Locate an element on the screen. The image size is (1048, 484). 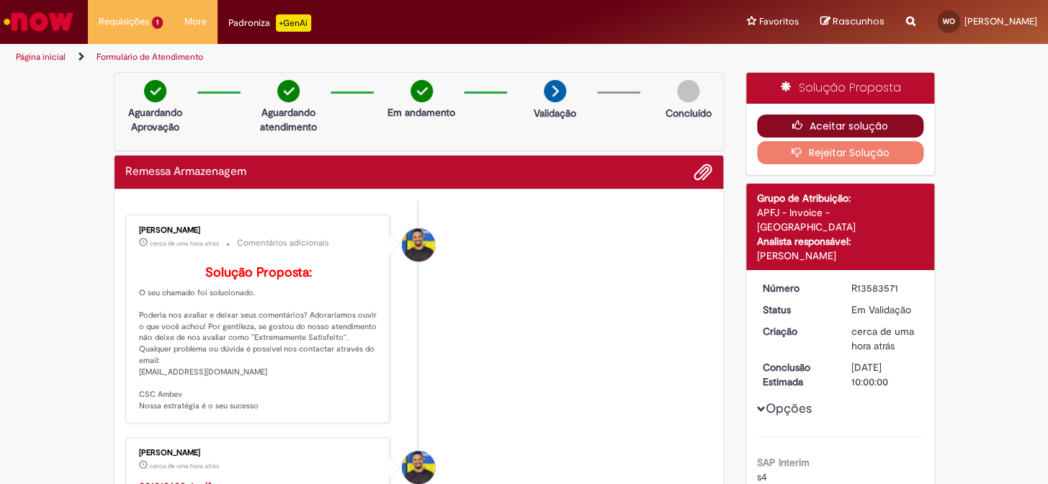
p: Concluído is located at coordinates (688, 113).